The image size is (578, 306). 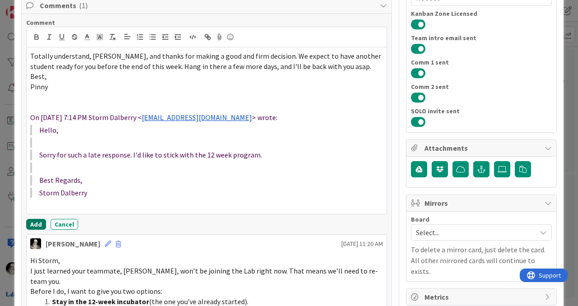 I want to click on span: (the one you’ve already started)., so click(x=199, y=302).